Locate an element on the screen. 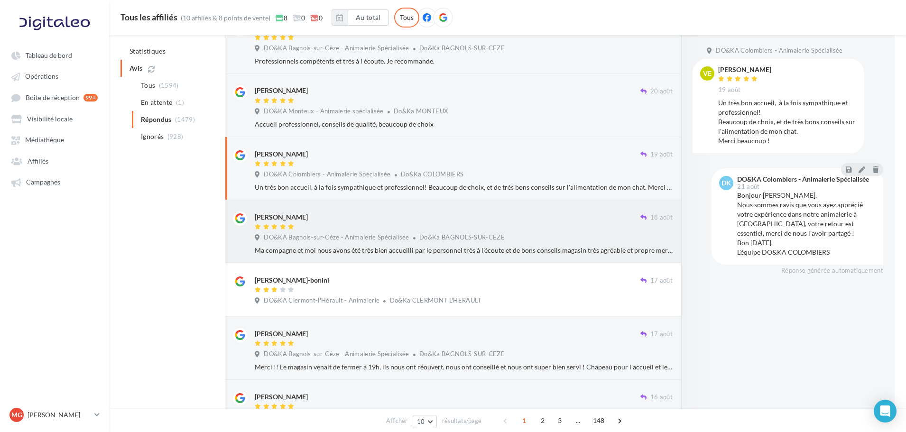 Image resolution: width=906 pixels, height=432 pixels. span: 10 is located at coordinates (421, 422).